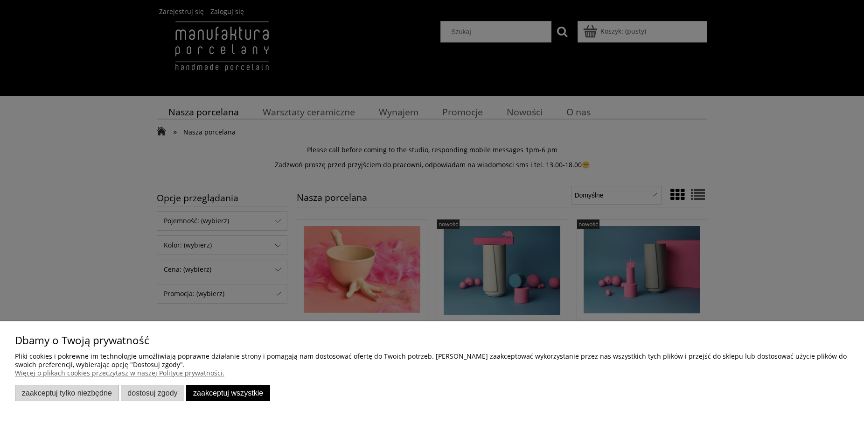  Describe the element at coordinates (432, 360) in the screenshot. I see `p: Pliki cookies i pokrewne im technologie umożliwiają poprawne działanie strony i pomagają nam dost...` at that location.